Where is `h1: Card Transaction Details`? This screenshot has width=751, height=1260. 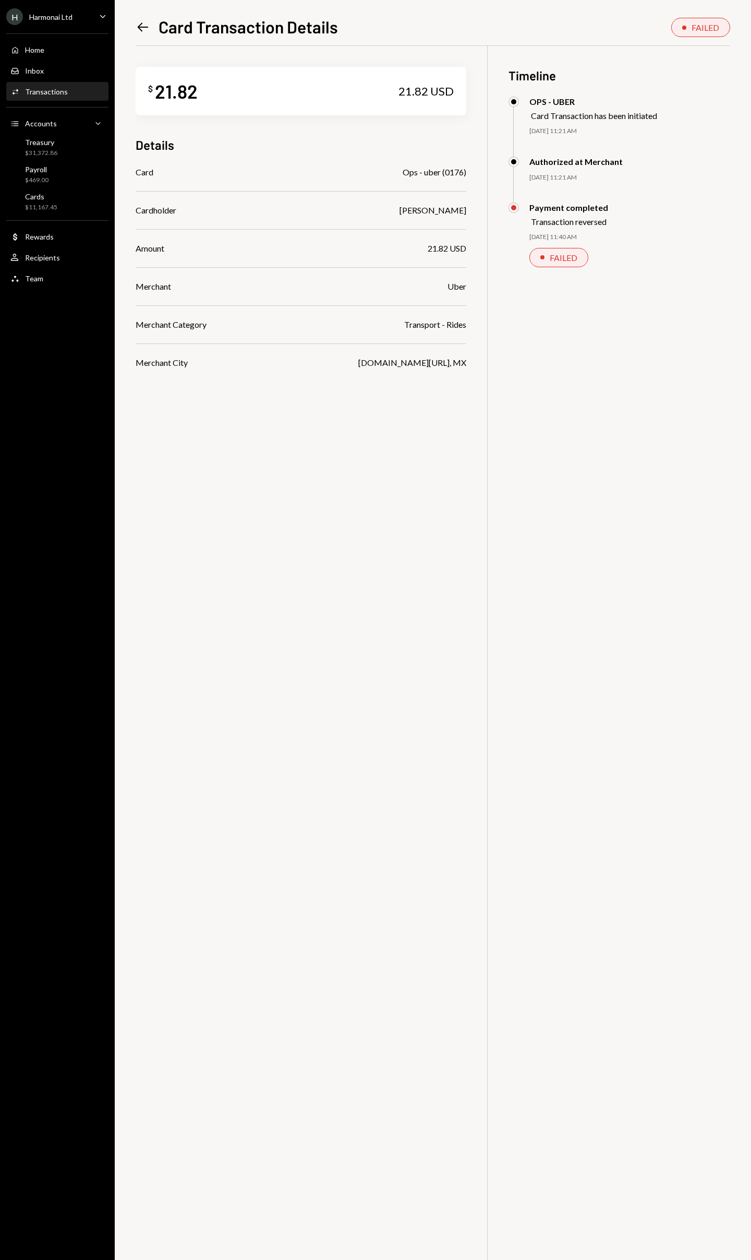
h1: Card Transaction Details is located at coordinates (248, 27).